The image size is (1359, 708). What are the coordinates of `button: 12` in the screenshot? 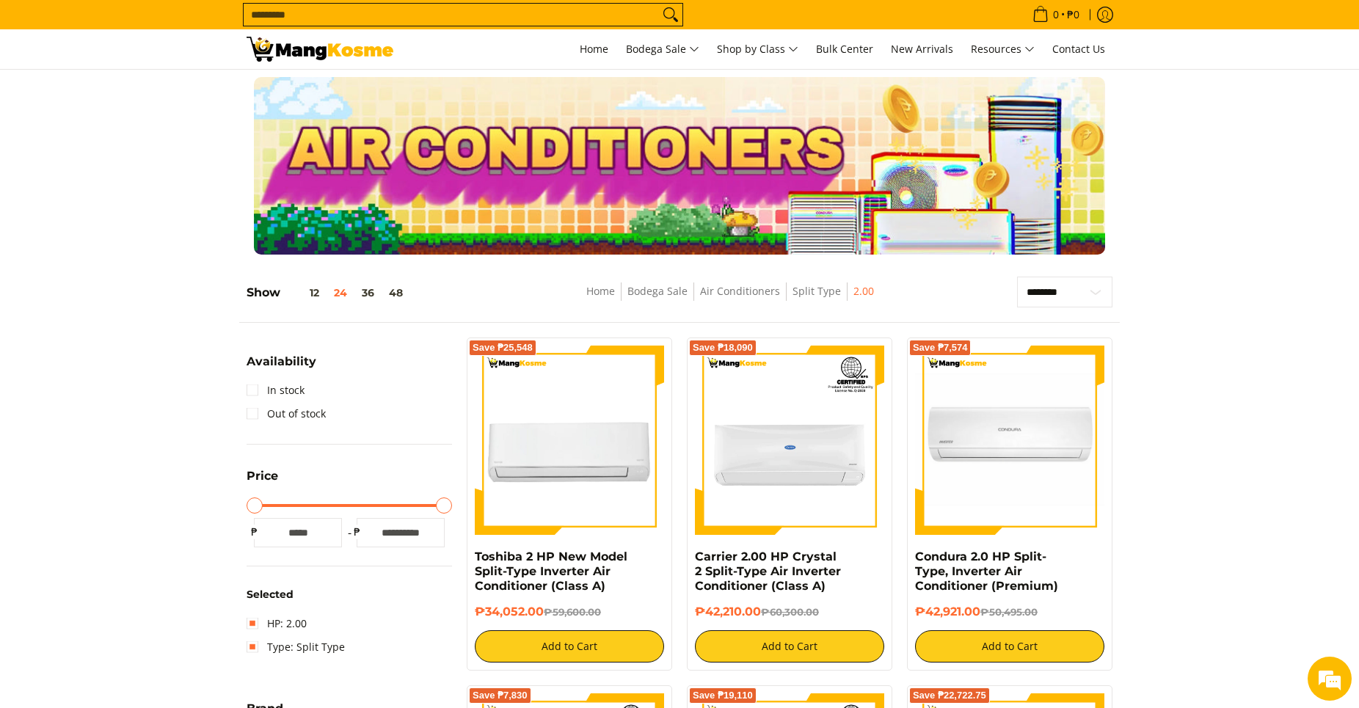 It's located at (303, 293).